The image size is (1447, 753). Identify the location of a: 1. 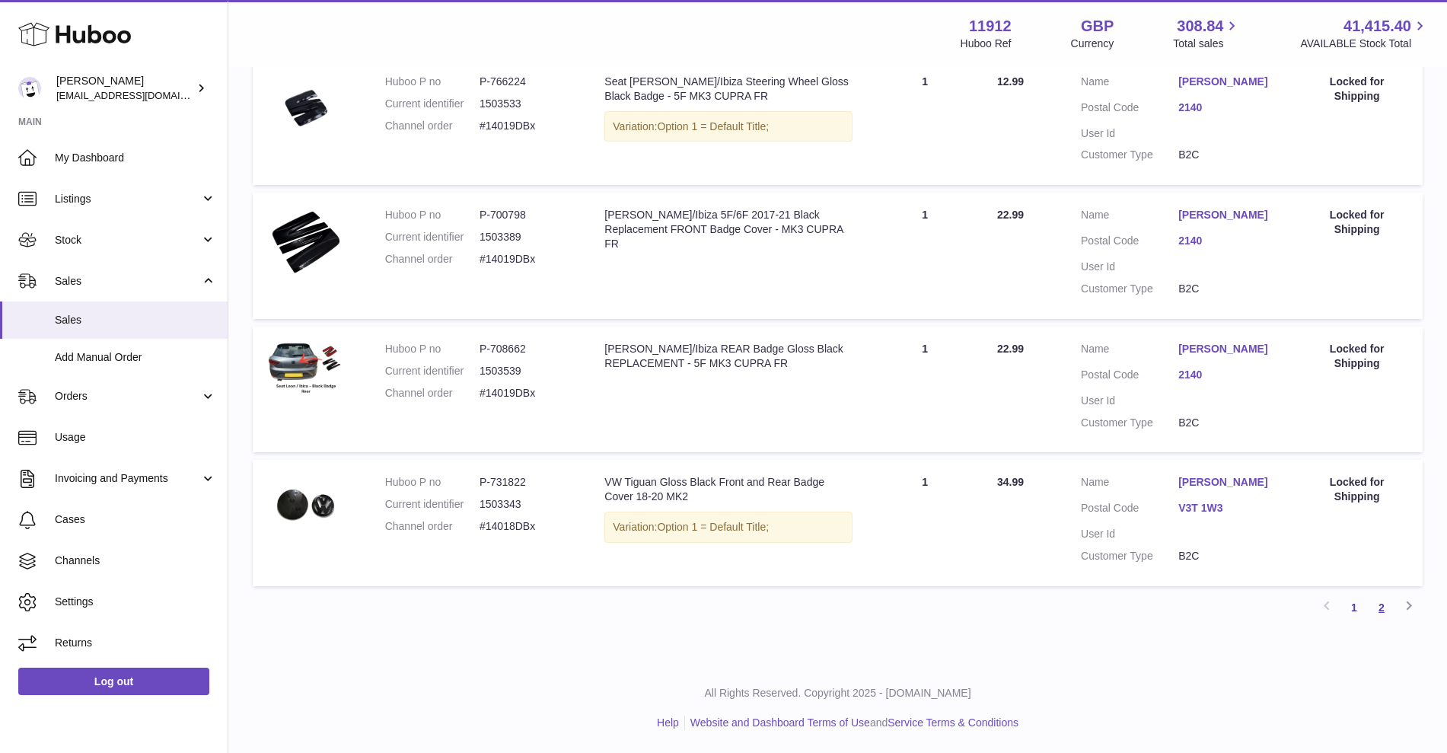
(1354, 608).